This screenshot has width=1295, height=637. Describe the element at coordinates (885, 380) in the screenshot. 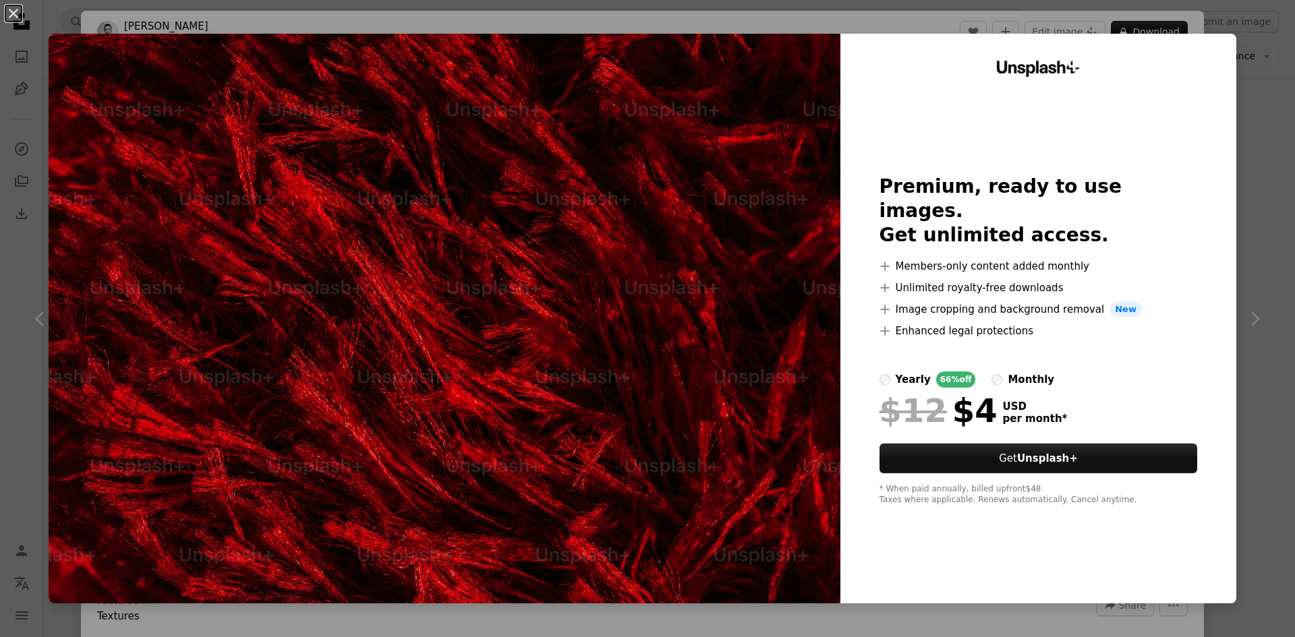

I see `input: yearly66%off` at that location.